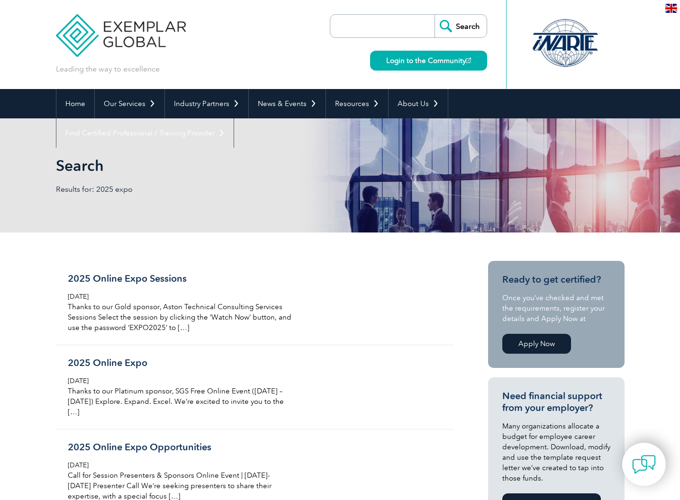 The width and height of the screenshot is (680, 500). Describe the element at coordinates (129, 104) in the screenshot. I see `a: Our Services` at that location.